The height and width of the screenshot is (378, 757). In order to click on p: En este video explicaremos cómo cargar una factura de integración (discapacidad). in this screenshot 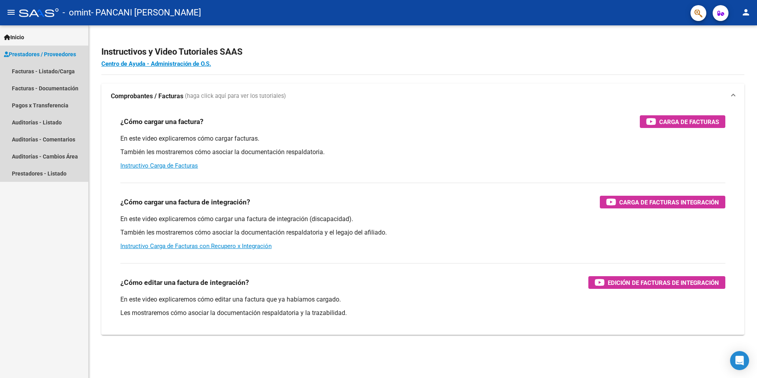, I will do `click(423, 219)`.